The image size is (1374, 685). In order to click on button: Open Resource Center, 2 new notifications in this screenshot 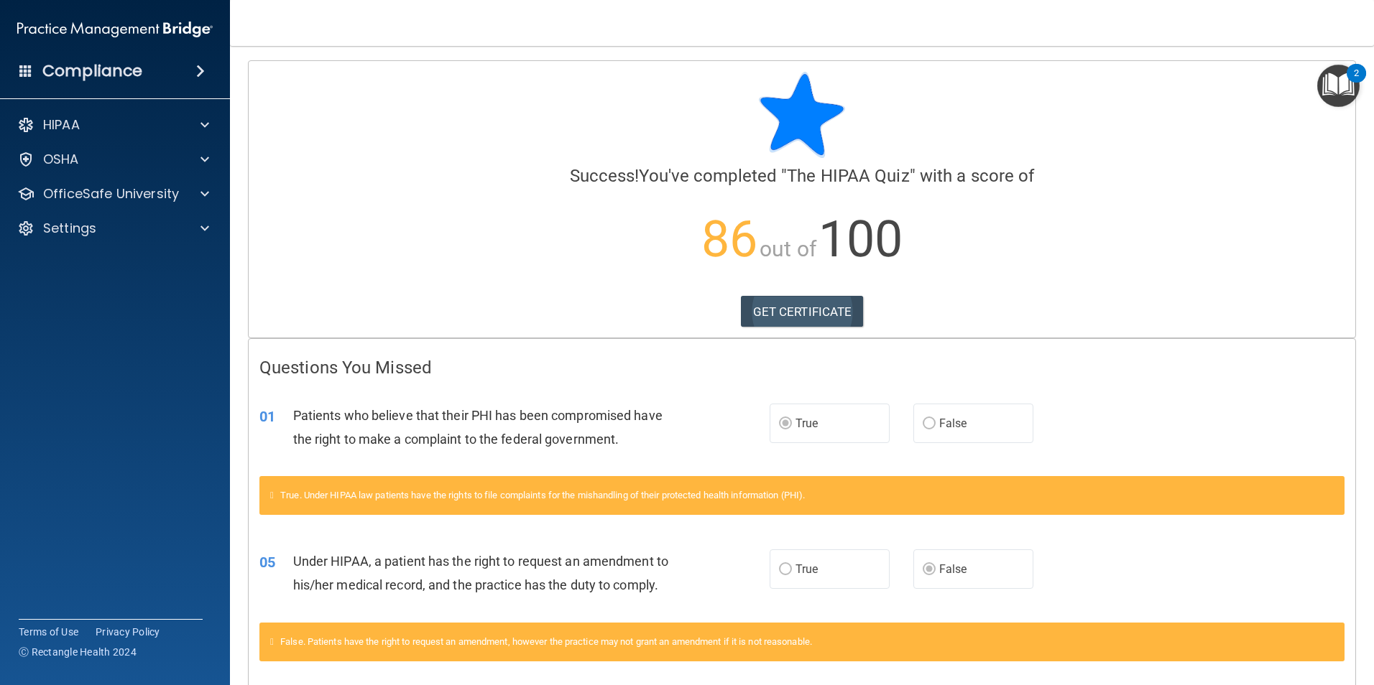, I will do `click(1338, 85)`.